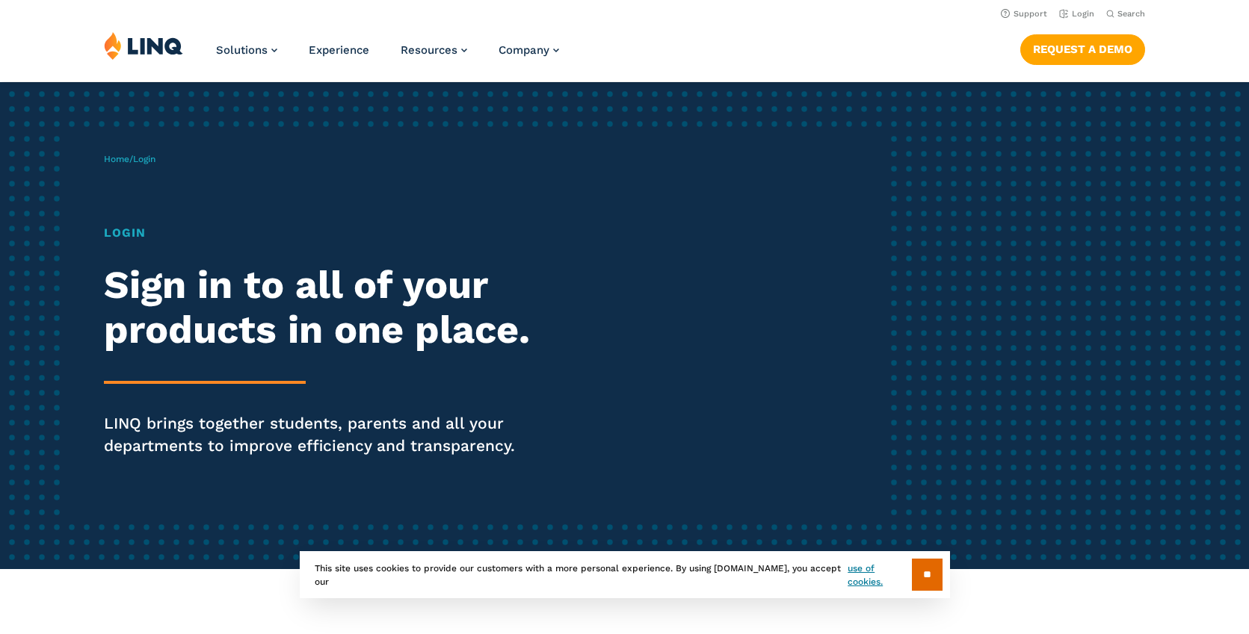  What do you see at coordinates (1125, 13) in the screenshot?
I see `button: Open Search Bar` at bounding box center [1125, 13].